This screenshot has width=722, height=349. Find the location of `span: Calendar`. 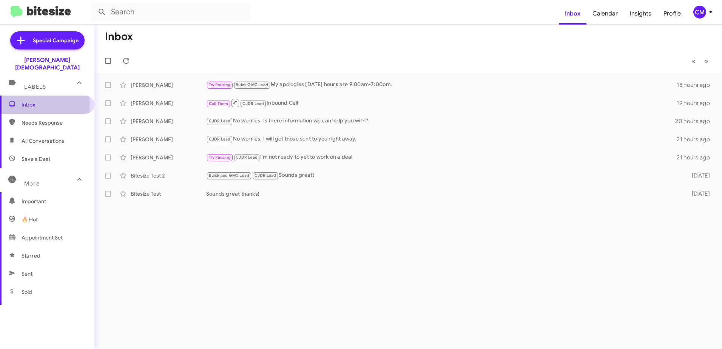

span: Calendar is located at coordinates (605, 14).